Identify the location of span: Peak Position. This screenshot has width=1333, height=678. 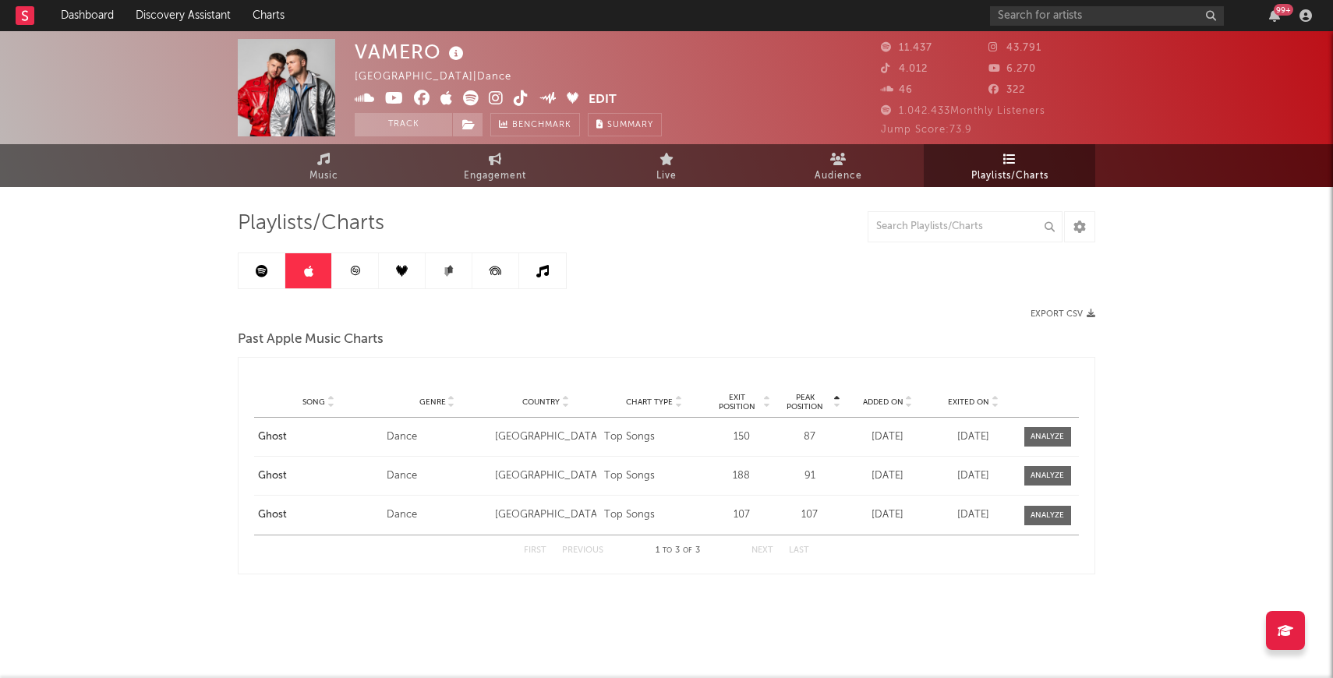
(806, 402).